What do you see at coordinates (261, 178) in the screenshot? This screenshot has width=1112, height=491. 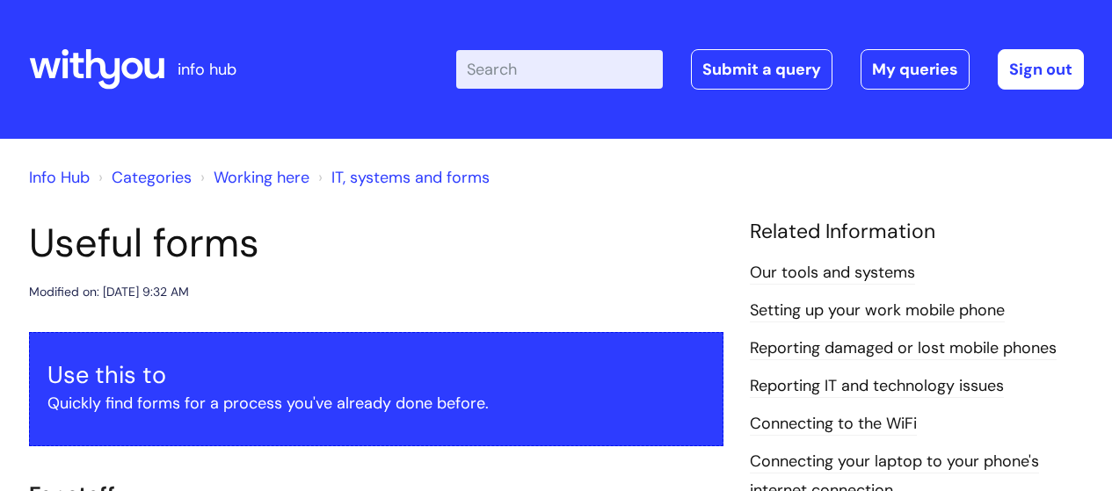 I see `a: Working here` at bounding box center [261, 178].